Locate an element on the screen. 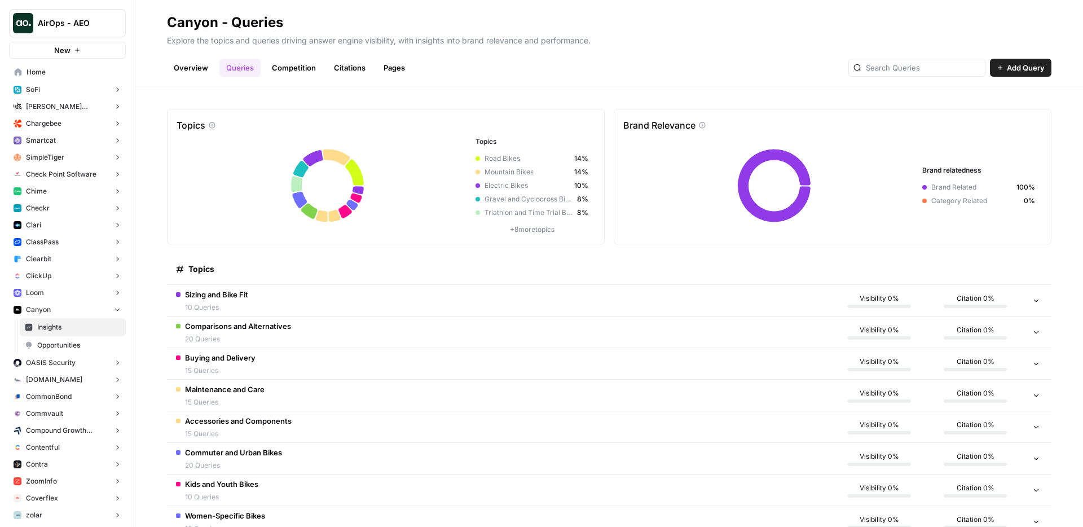 Image resolution: width=1083 pixels, height=527 pixels. img: red1k5sizbc2zfjdzds8kz0ky0wq is located at coordinates (17, 363).